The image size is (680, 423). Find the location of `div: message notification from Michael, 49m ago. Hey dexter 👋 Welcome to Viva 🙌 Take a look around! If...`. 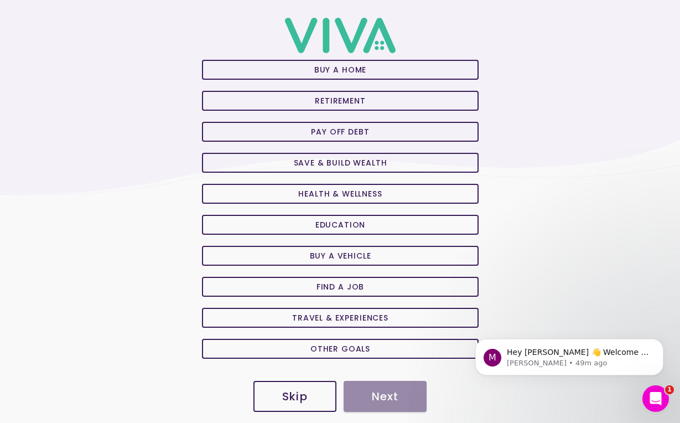

div: message notification from Michael, 49m ago. Hey dexter 👋 Welcome to Viva 🙌 Take a look around! If... is located at coordinates (111, 42).